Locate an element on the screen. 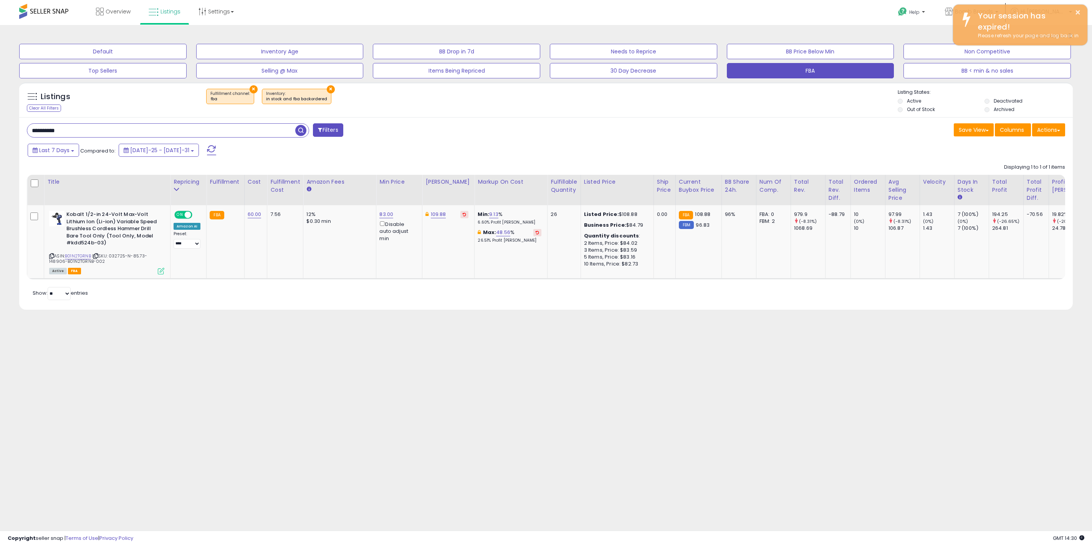  div: Disable auto adjust min is located at coordinates (398, 231).